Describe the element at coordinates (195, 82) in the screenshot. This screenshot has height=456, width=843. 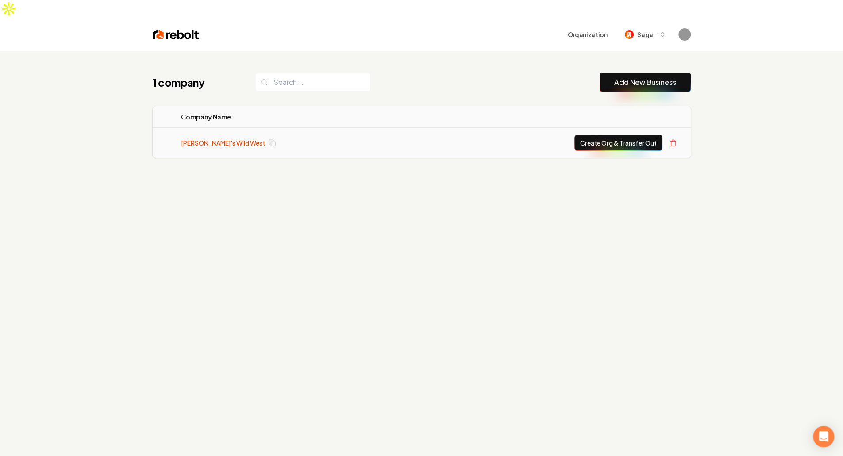
I see `h1: 1 company` at that location.